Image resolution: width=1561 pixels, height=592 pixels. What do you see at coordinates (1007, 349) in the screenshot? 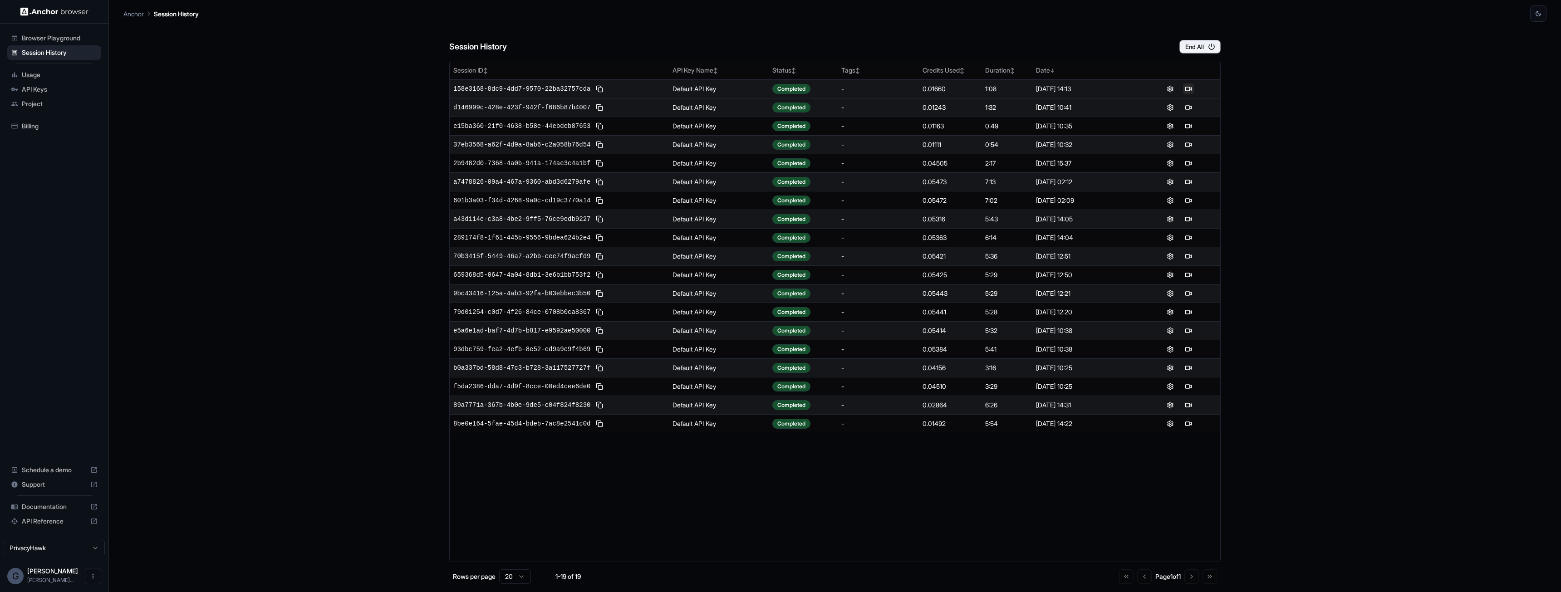
I see `div: 5:41` at bounding box center [1007, 349].